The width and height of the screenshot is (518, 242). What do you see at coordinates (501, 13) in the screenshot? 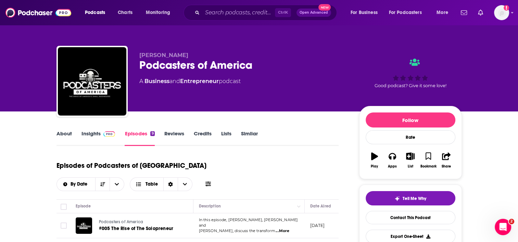
I see `button: Show profile menu` at bounding box center [501, 13].